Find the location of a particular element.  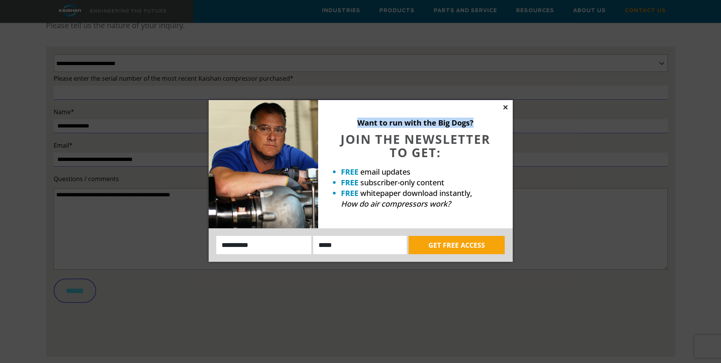

button: Close is located at coordinates (505, 107).